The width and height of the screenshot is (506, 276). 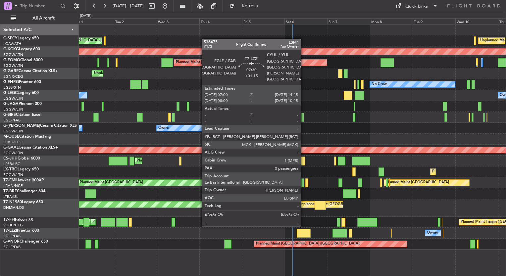 What do you see at coordinates (379, 84) in the screenshot?
I see `div: No Crew` at bounding box center [379, 84].